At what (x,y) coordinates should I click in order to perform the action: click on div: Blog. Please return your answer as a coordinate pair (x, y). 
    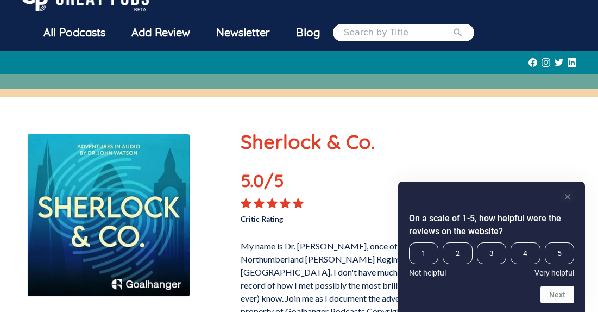
    Looking at the image, I should click on (308, 33).